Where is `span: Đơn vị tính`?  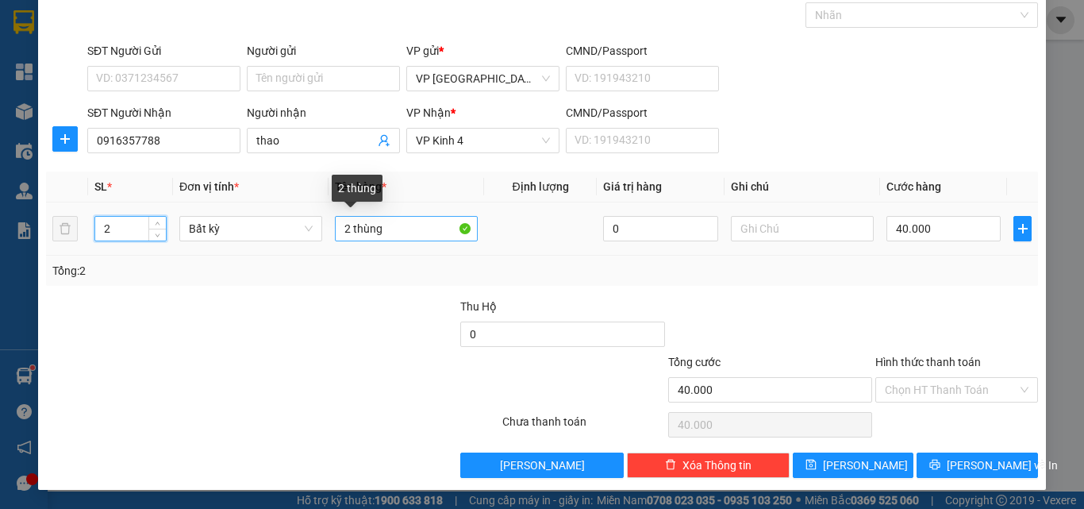 span: Đơn vị tính is located at coordinates (209, 186).